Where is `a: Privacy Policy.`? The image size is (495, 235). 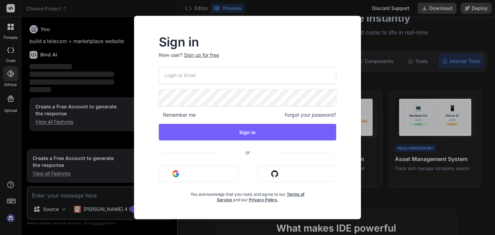 a: Privacy Policy. is located at coordinates (264, 200).